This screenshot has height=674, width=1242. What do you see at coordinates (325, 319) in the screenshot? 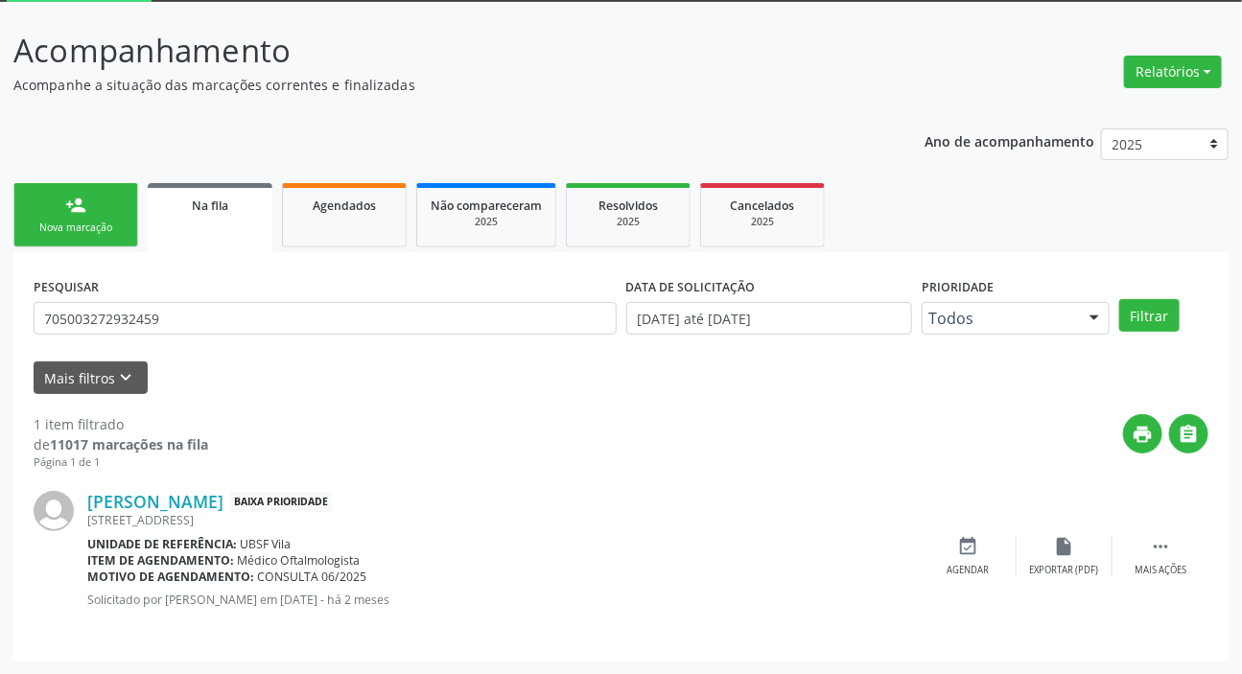
I see `input: Nome, CNS` at bounding box center [325, 319].